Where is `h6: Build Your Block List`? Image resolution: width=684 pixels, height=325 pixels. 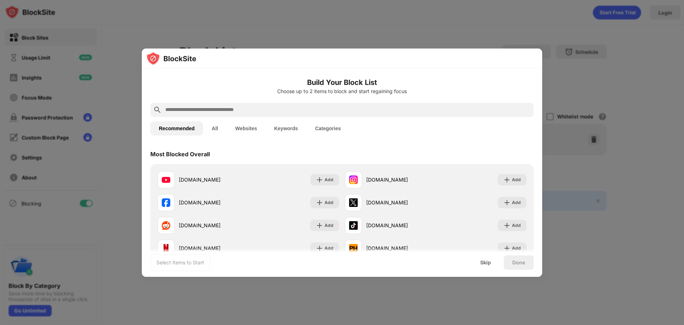 h6: Build Your Block List is located at coordinates (342, 82).